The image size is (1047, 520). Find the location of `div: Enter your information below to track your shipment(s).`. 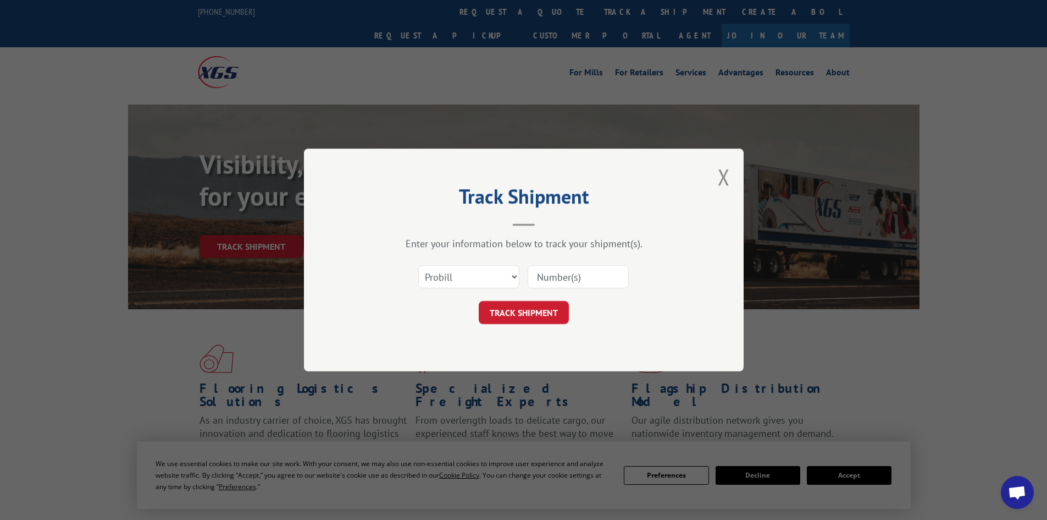

div: Enter your information below to track your shipment(s). is located at coordinates (524, 243).